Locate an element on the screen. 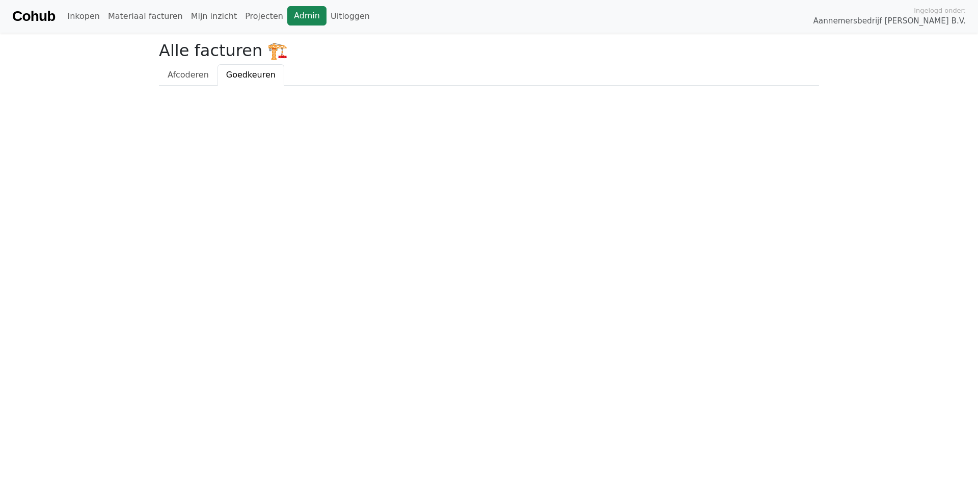 The height and width of the screenshot is (486, 978). h2: Alle facturen 🏗️ is located at coordinates (489, 50).